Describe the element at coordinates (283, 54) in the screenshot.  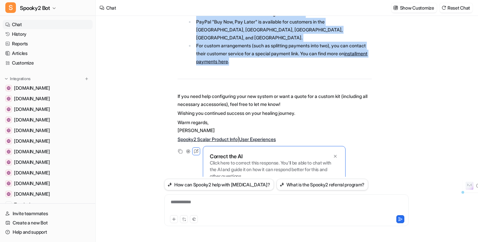
I see `li: For custom arrangements (such as splitting payments into two), you can contact their customer ser...` at that location.